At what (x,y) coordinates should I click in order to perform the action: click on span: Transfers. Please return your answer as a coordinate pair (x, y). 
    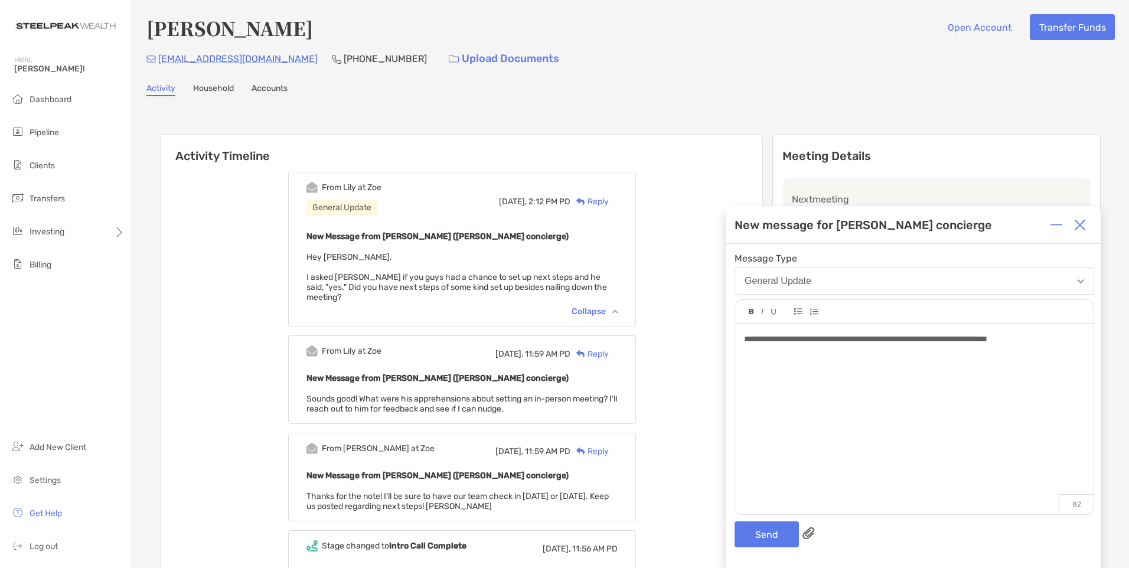
    Looking at the image, I should click on (47, 198).